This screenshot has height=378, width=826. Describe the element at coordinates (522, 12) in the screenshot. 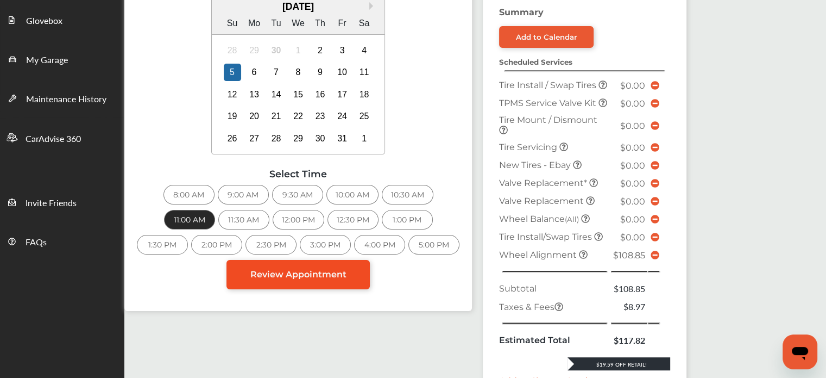

I see `strong: Summary` at that location.